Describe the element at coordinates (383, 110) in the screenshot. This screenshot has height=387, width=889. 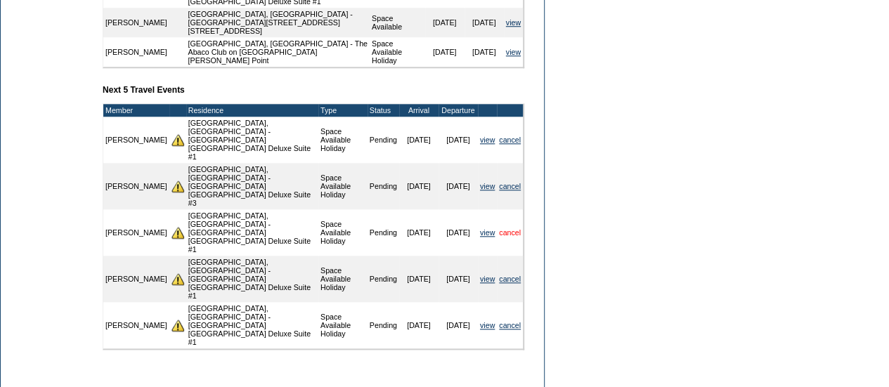
I see `td: Status` at that location.